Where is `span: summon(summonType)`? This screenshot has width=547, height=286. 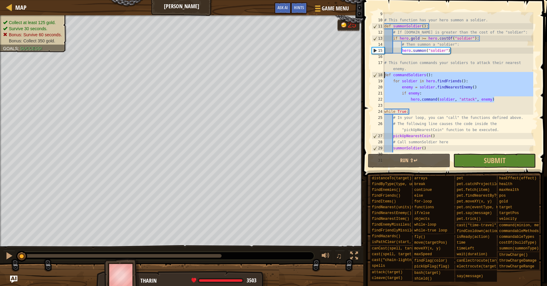 span: summon(summonType) is located at coordinates (519, 249).